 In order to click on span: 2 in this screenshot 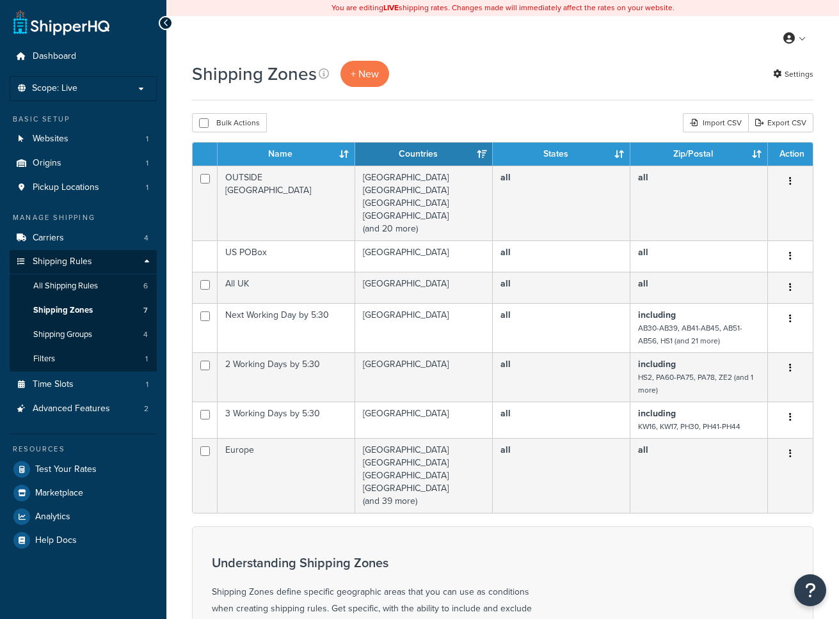, I will do `click(146, 409)`.